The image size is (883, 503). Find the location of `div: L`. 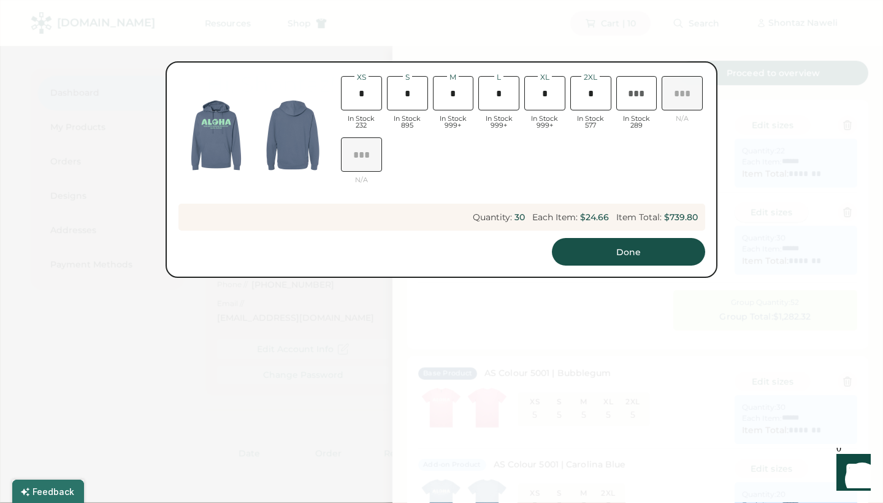

div: L is located at coordinates (499, 77).